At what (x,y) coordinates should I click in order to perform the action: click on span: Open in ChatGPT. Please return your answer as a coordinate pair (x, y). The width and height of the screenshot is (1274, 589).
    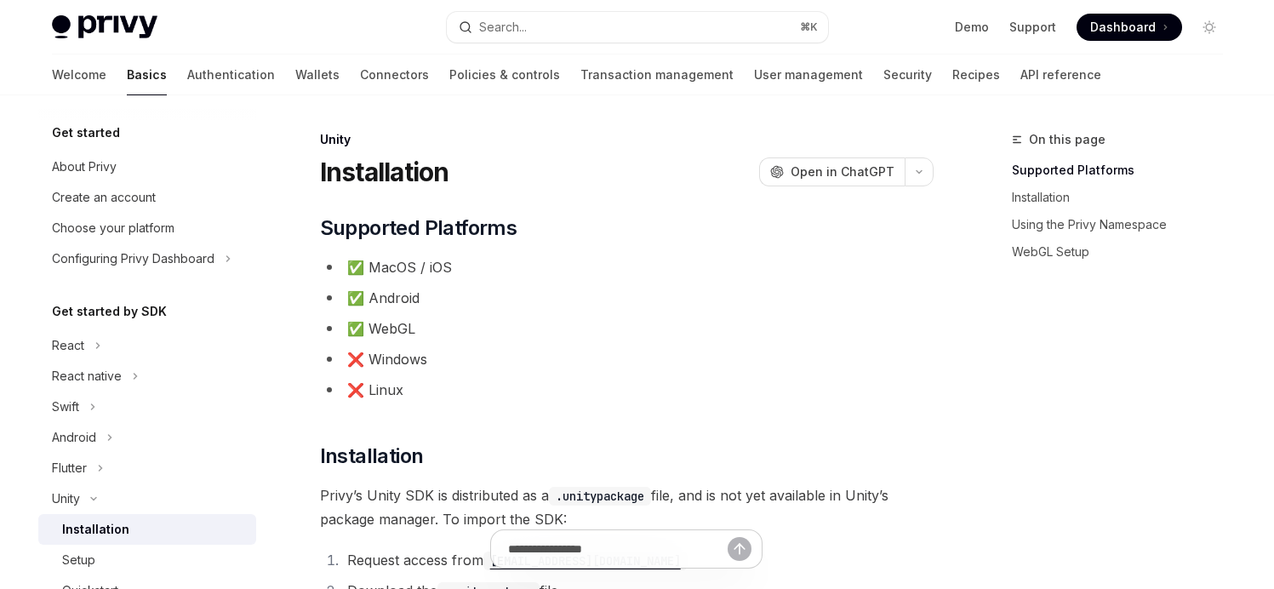
    Looking at the image, I should click on (843, 172).